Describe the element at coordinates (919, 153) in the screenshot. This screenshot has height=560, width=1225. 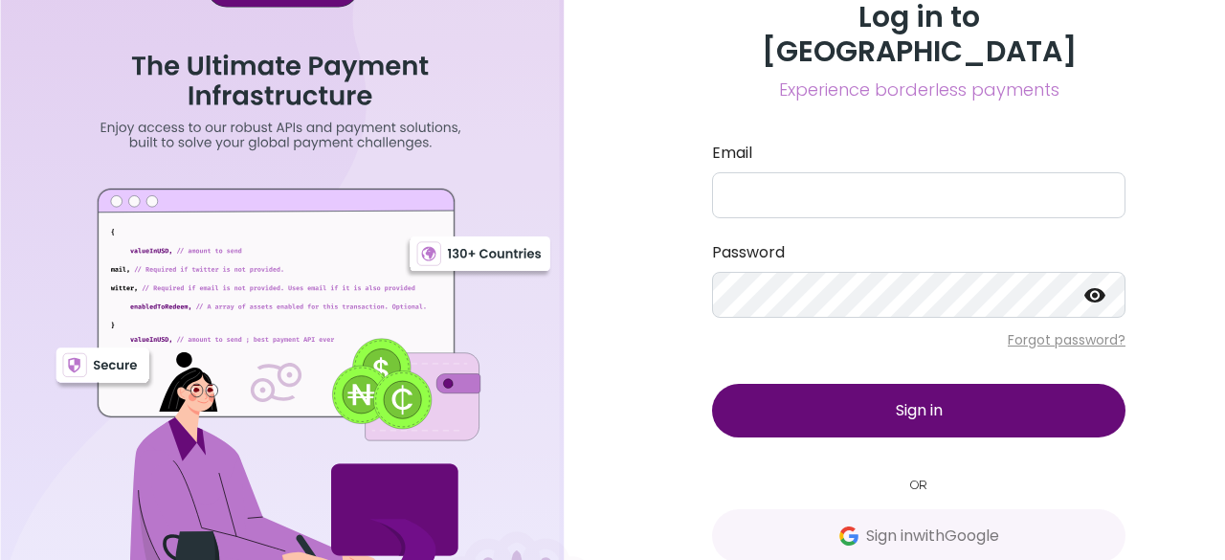
I see `label: Email` at that location.